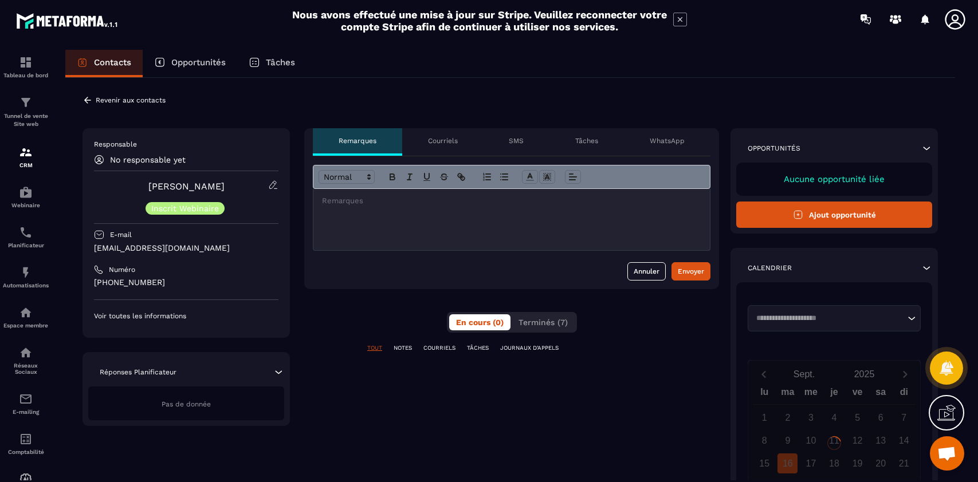 Image resolution: width=978 pixels, height=482 pixels. I want to click on p: TOUT, so click(375, 348).